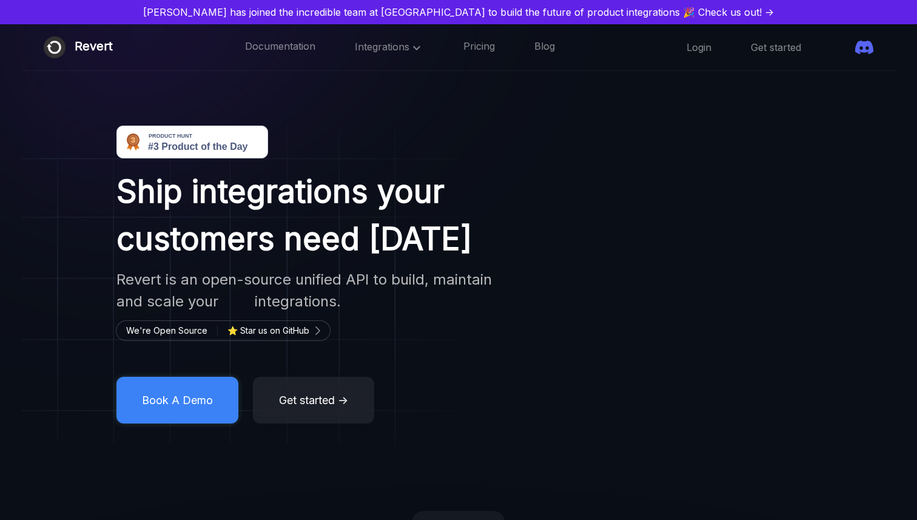 The height and width of the screenshot is (520, 917). Describe the element at coordinates (192, 142) in the screenshot. I see `img: Revert - Open-source unified API to build product integrations | Product Hunt` at that location.